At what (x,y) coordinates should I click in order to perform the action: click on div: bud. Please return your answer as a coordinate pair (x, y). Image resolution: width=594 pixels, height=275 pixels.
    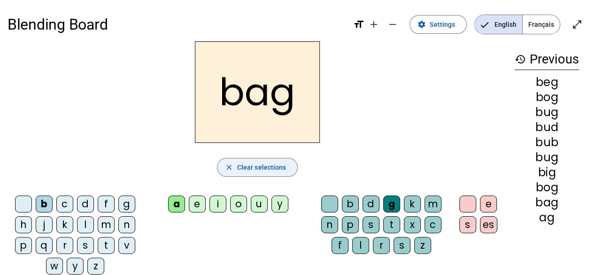
    Looking at the image, I should click on (547, 127).